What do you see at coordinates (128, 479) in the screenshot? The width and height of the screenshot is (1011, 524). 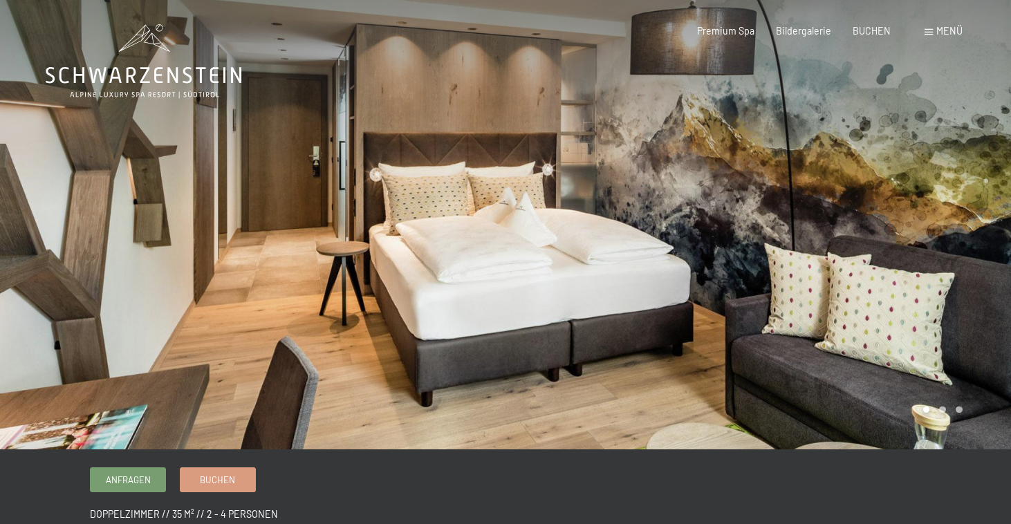 I see `a: Anfragen` at bounding box center [128, 479].